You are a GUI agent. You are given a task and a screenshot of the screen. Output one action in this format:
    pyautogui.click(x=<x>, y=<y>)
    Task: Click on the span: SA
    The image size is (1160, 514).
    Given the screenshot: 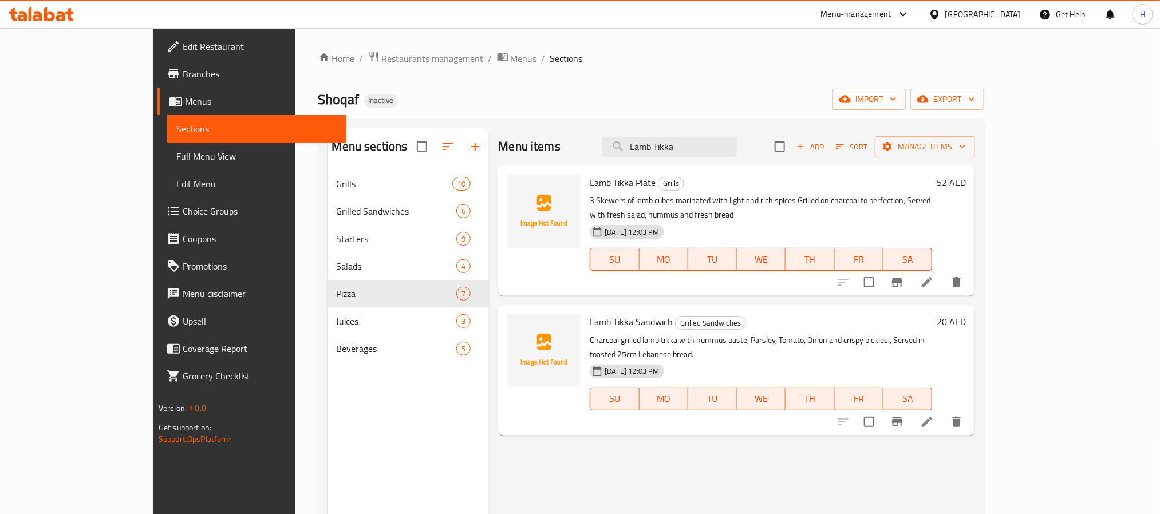 What is the action you would take?
    pyautogui.click(x=908, y=399)
    